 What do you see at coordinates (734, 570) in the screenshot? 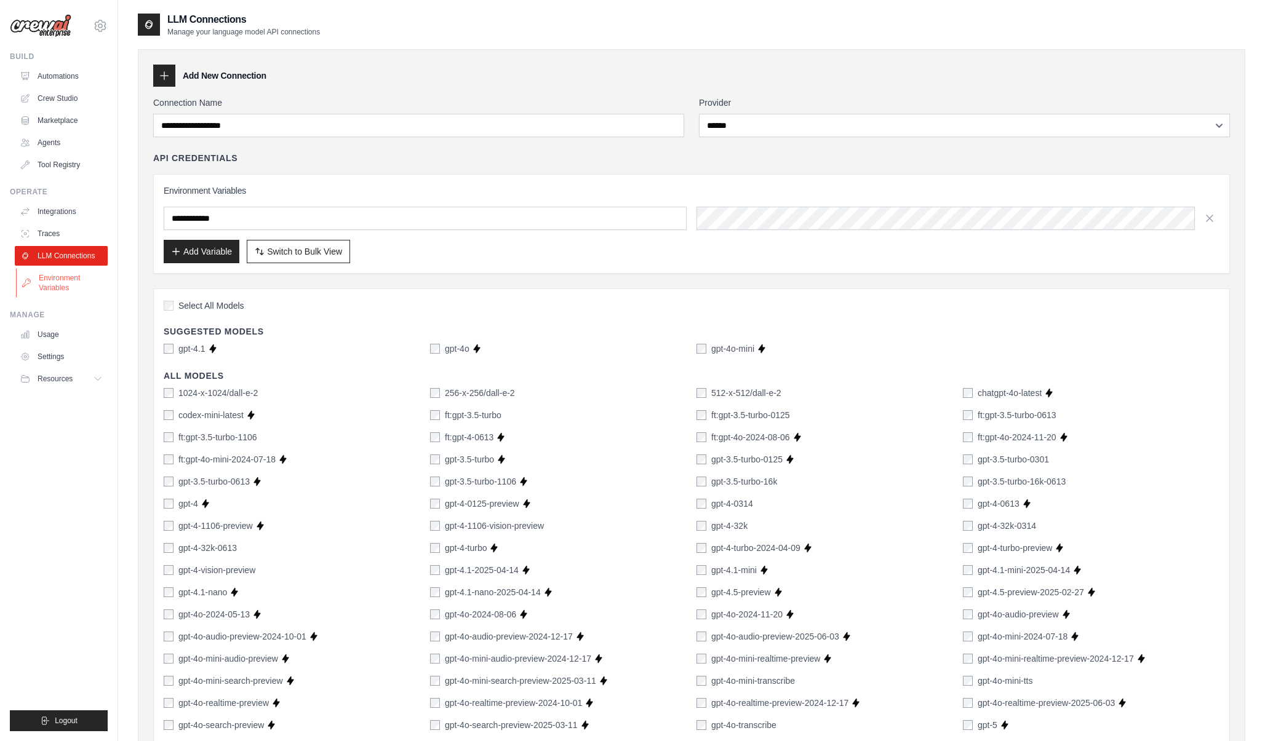
I see `label: gpt-4.1-mini` at bounding box center [734, 570].